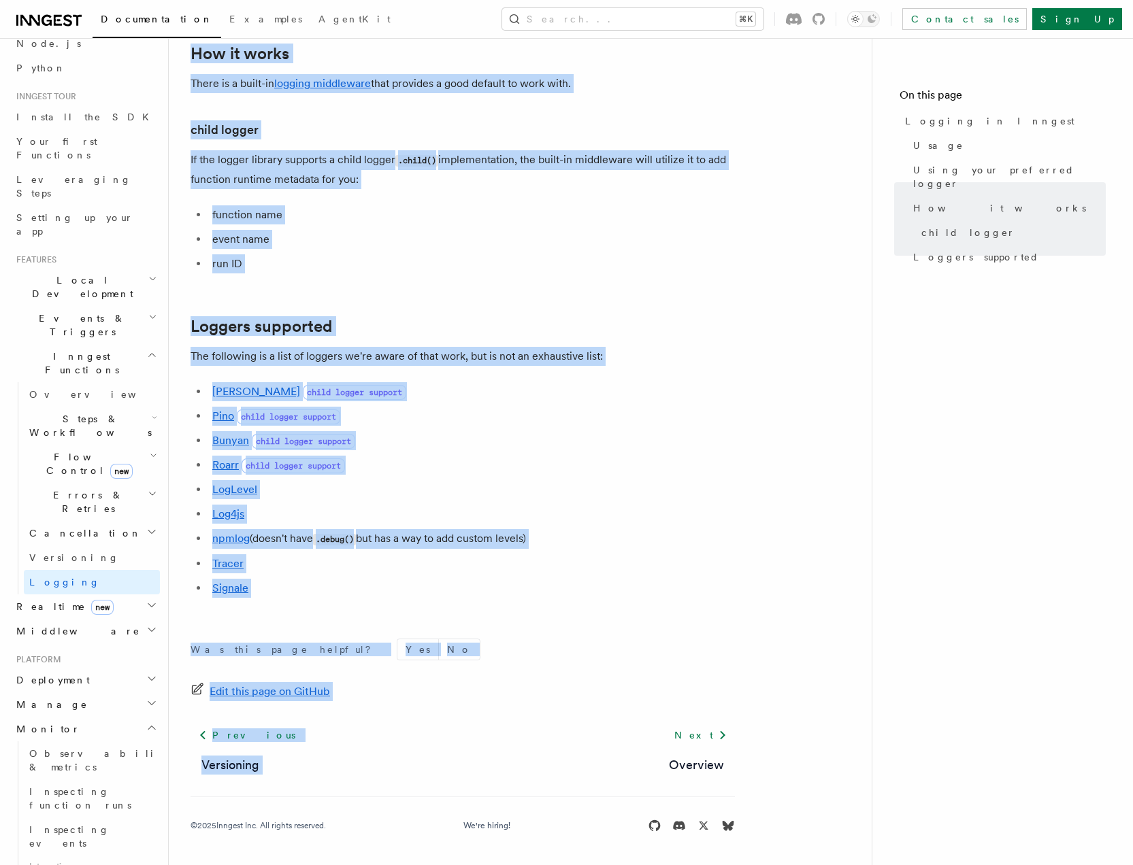 The height and width of the screenshot is (865, 1133). I want to click on li: run ID, so click(471, 264).